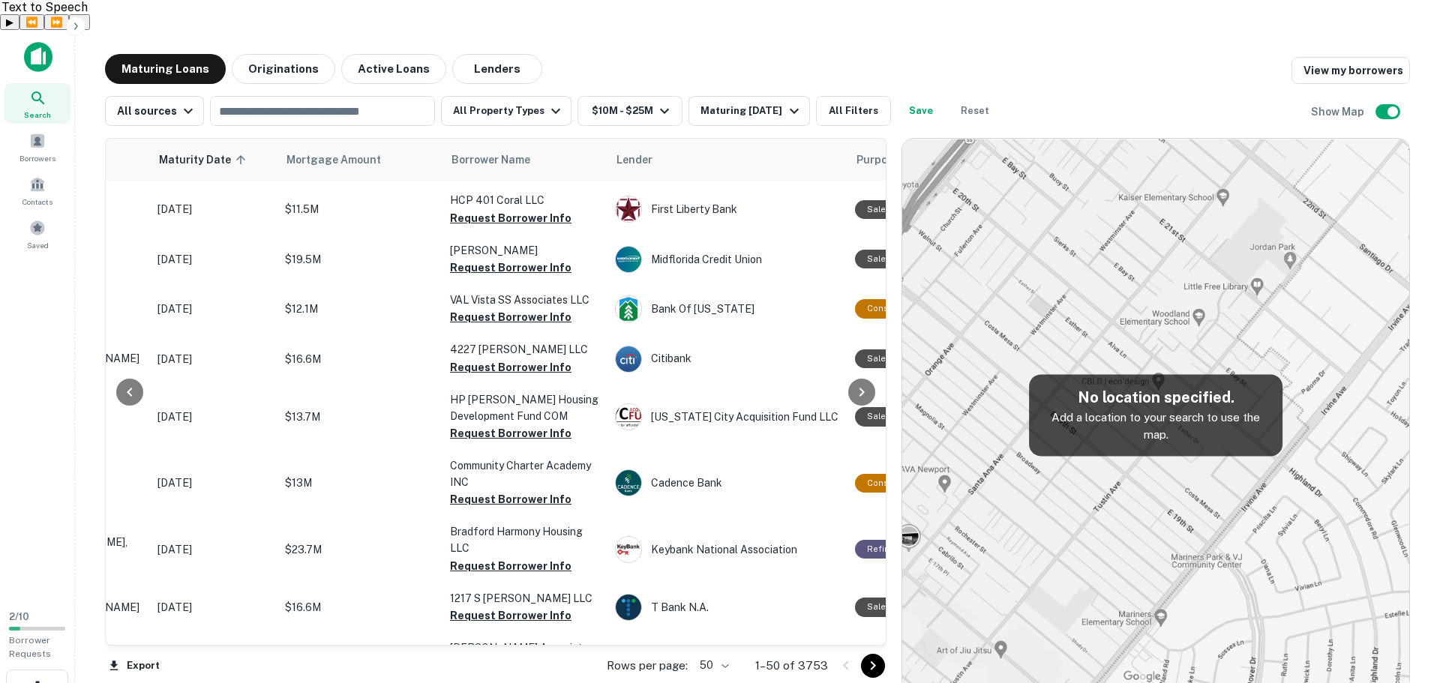 This screenshot has width=1440, height=683. I want to click on button: All Property Types, so click(506, 111).